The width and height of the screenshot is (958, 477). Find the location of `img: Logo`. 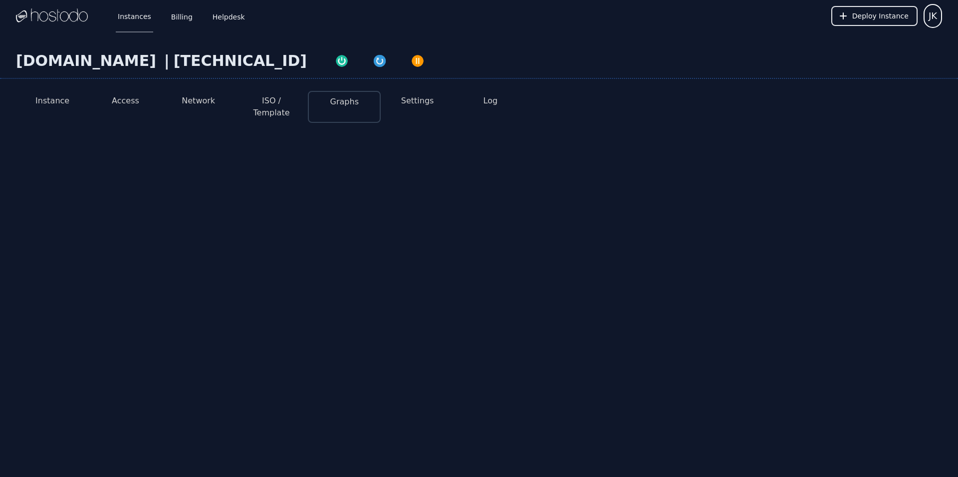

img: Logo is located at coordinates (52, 16).